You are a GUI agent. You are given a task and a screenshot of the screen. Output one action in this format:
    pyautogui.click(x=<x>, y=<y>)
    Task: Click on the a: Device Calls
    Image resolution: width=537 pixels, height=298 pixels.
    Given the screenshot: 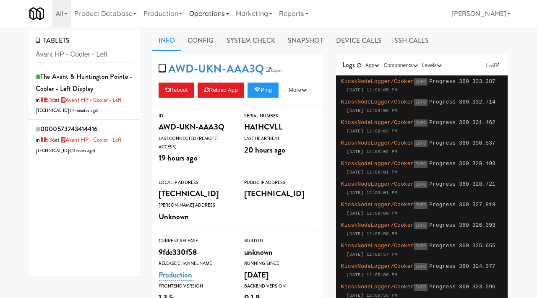 What is the action you would take?
    pyautogui.click(x=358, y=41)
    